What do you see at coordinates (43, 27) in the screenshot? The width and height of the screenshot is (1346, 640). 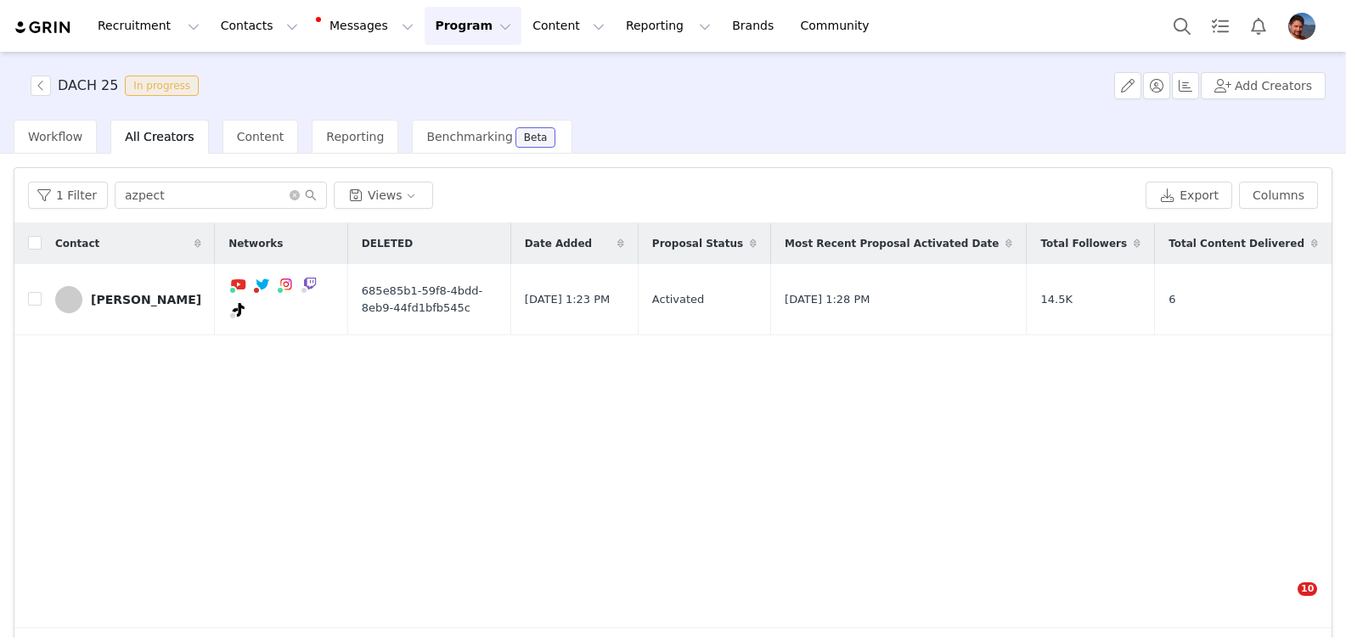 I see `a: grin logo` at bounding box center [43, 27].